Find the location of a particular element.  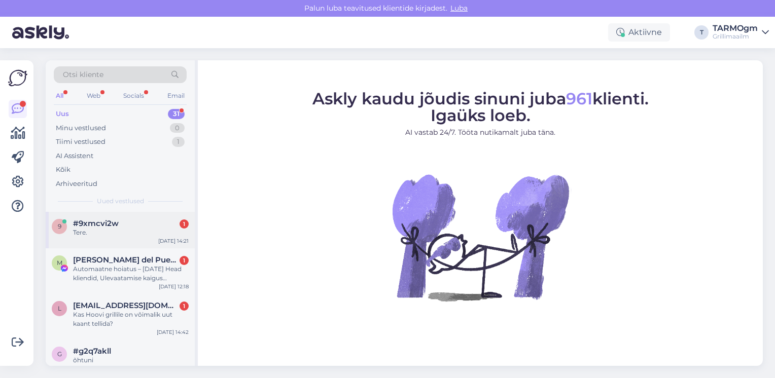

div: Kõik is located at coordinates (63, 170).